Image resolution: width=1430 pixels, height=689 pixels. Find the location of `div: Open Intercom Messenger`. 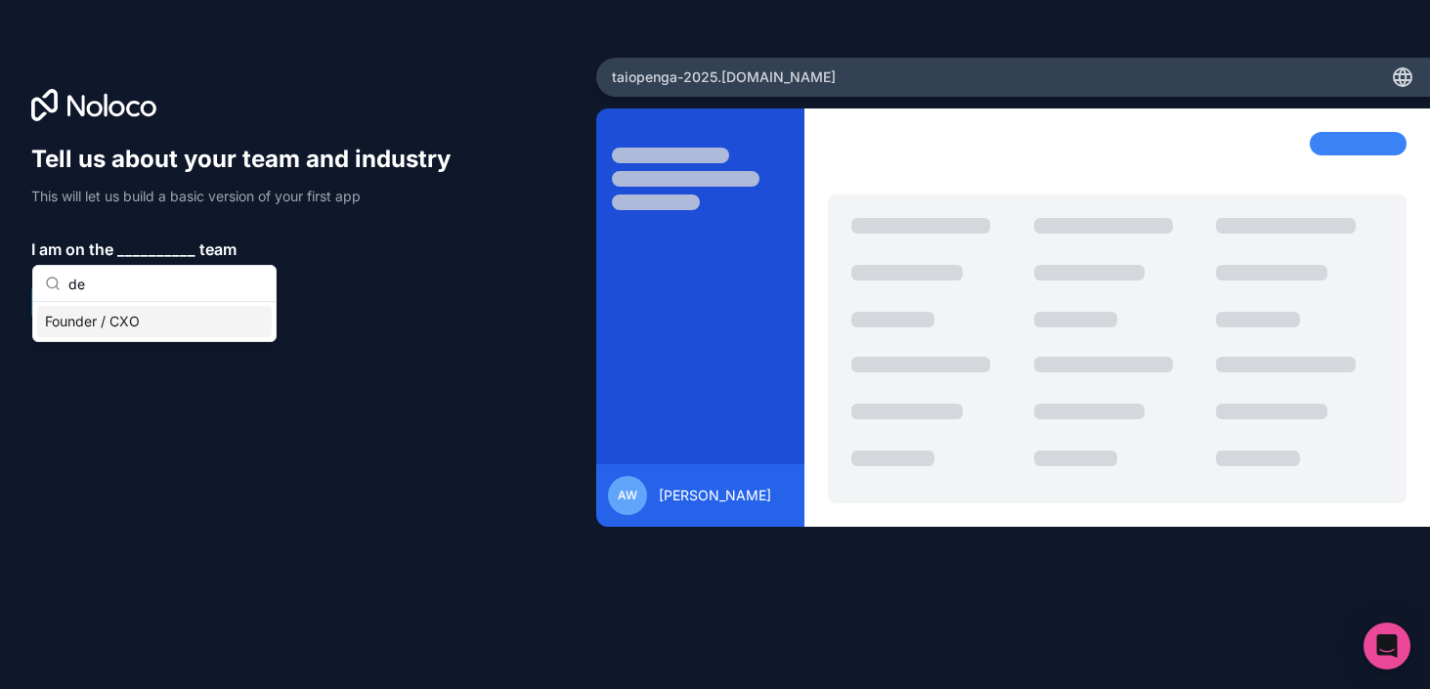

div: Open Intercom Messenger is located at coordinates (1387, 646).